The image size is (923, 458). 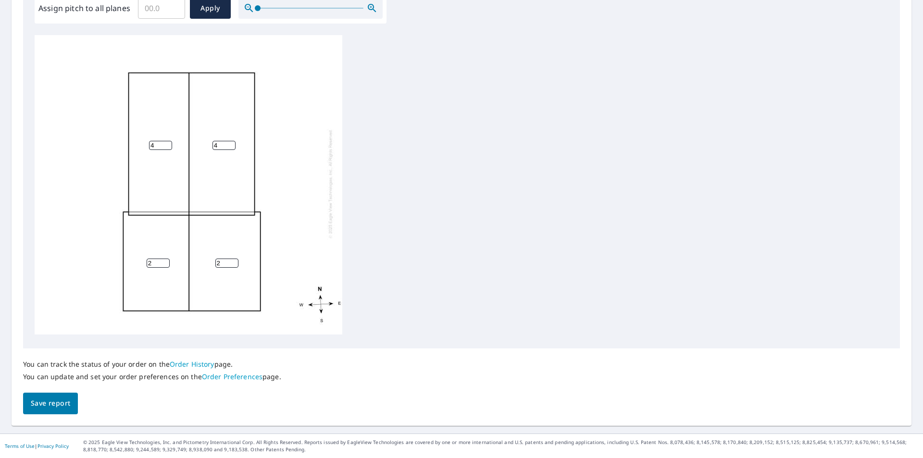 I want to click on label: Assign pitch to all planes, so click(x=84, y=8).